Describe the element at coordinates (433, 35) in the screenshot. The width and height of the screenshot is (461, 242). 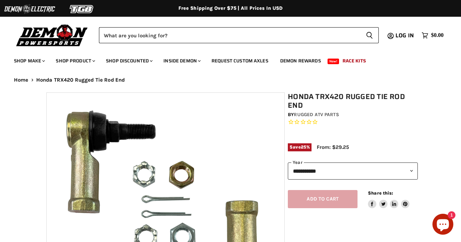
I see `a: $0.00` at that location.